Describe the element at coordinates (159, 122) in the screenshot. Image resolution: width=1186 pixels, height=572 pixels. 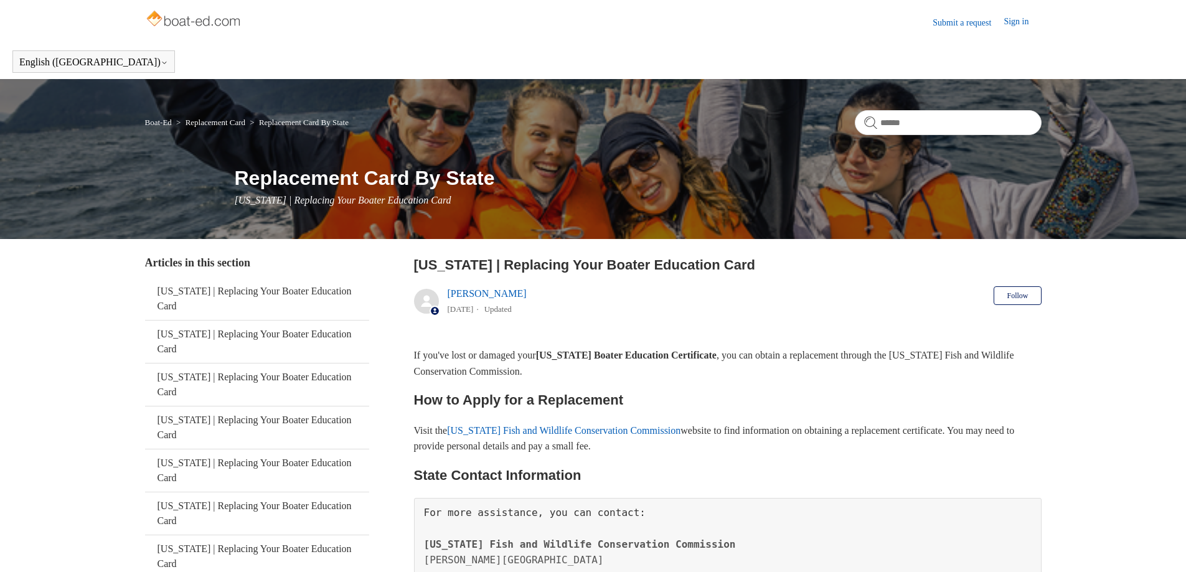
I see `li: Boat-Ed` at that location.